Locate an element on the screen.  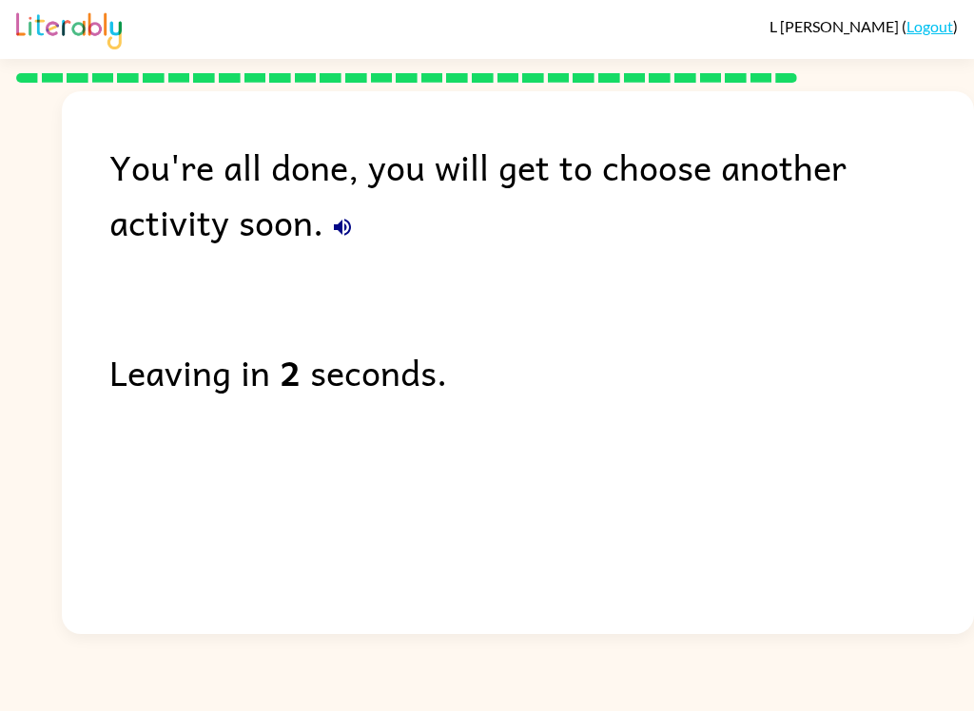
a: Logout is located at coordinates (929, 26).